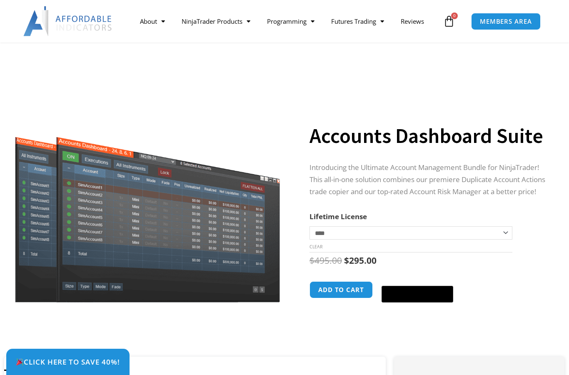 The width and height of the screenshot is (569, 375). I want to click on button: Add to cart, so click(341, 289).